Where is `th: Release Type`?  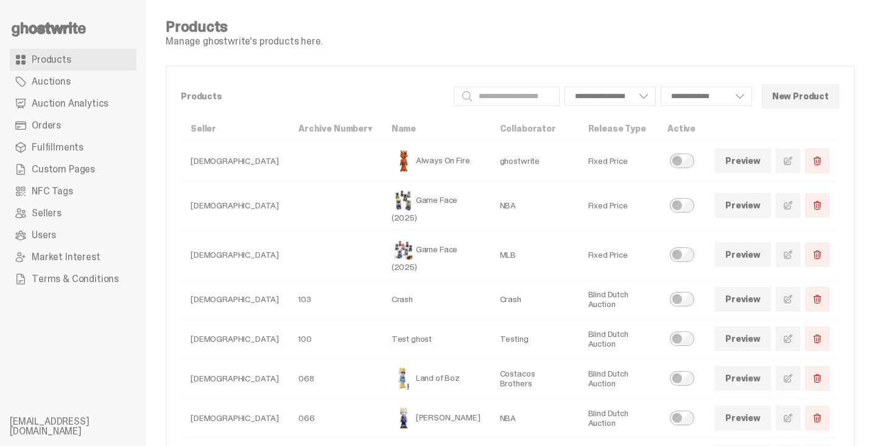
th: Release Type is located at coordinates (618, 129).